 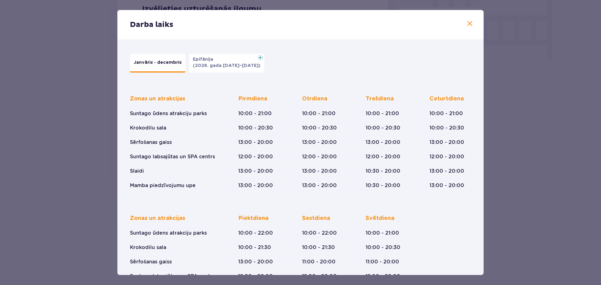 What do you see at coordinates (253, 219) in the screenshot?
I see `font: Piektdiena` at bounding box center [253, 219].